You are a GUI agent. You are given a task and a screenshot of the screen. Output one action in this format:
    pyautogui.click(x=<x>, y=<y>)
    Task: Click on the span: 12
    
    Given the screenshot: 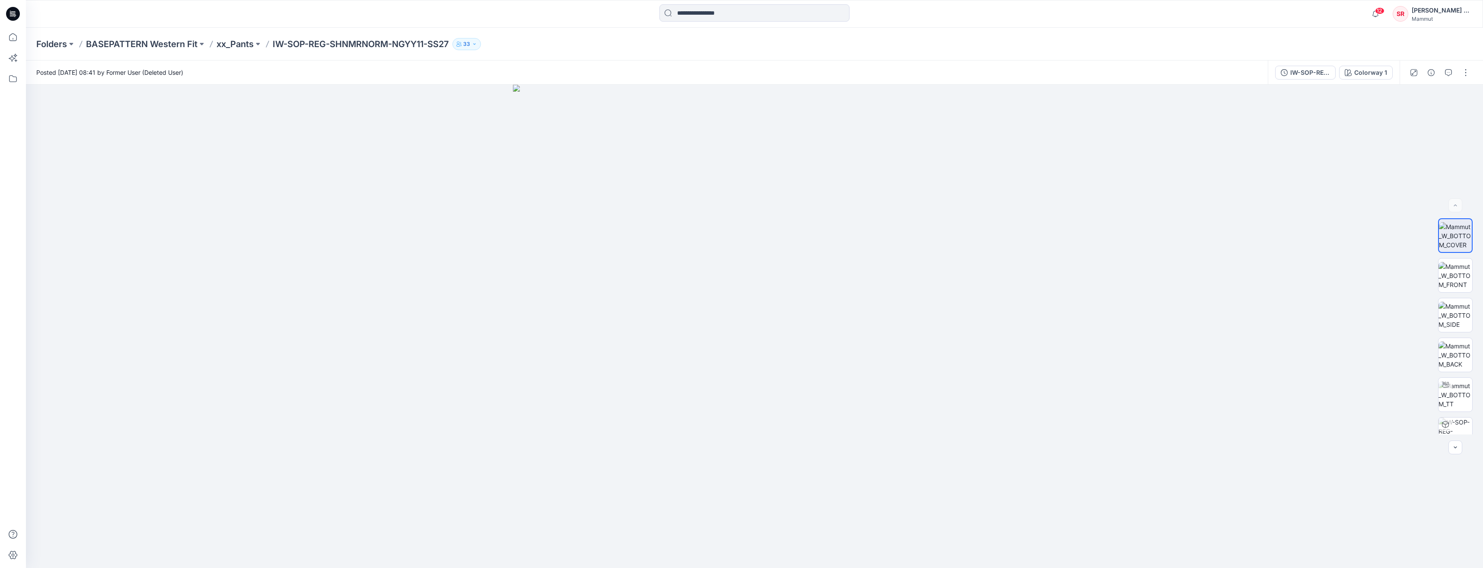 What is the action you would take?
    pyautogui.click(x=1380, y=11)
    